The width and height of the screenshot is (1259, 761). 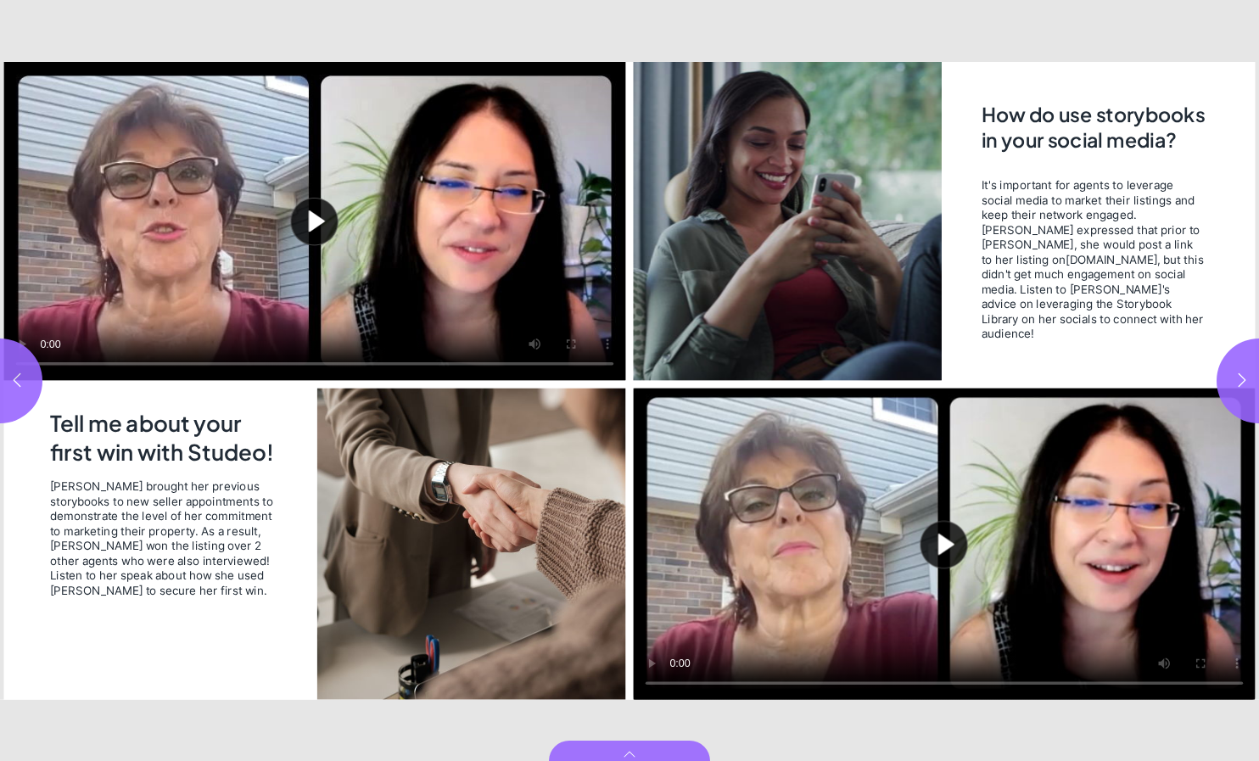 What do you see at coordinates (167, 438) in the screenshot?
I see `h2: Tell me about your first win with Studeo!` at bounding box center [167, 438].